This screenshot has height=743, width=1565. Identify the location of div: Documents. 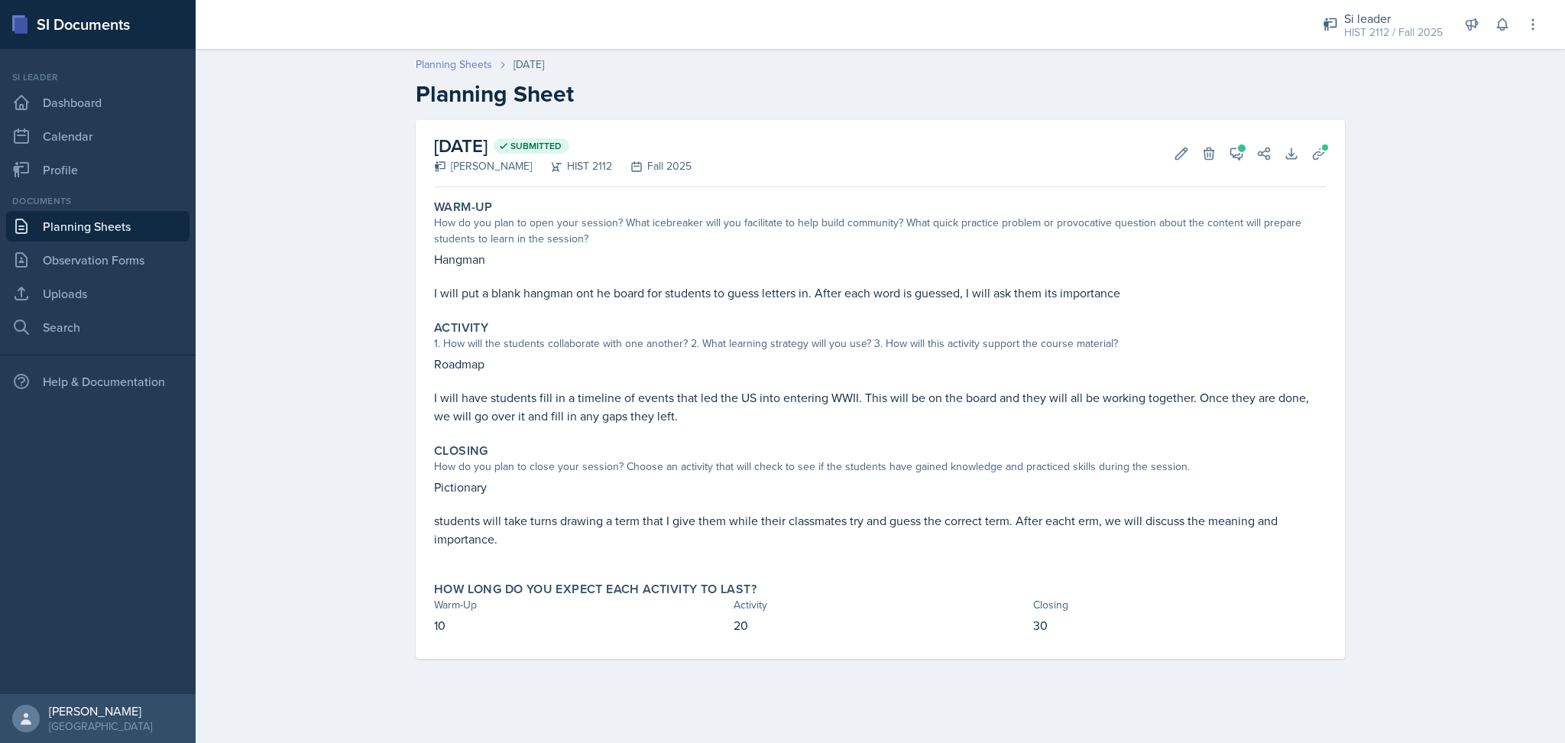
(98, 201).